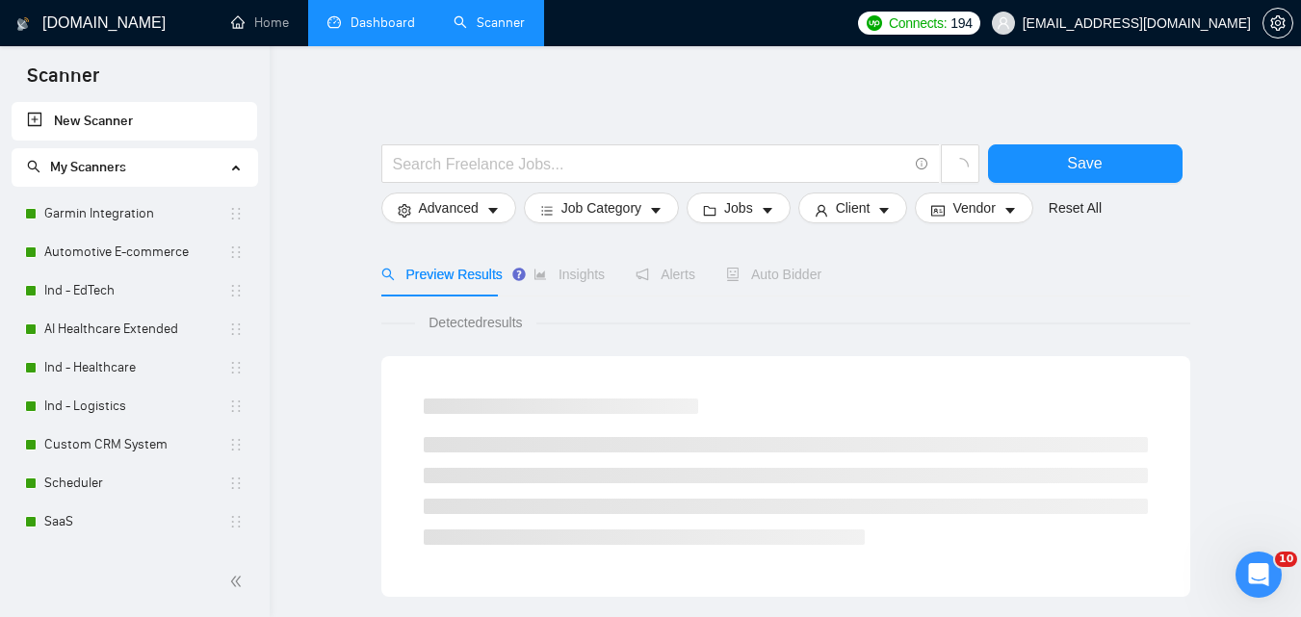 The image size is (1301, 617). Describe the element at coordinates (449, 208) in the screenshot. I see `span: Advanced` at that location.